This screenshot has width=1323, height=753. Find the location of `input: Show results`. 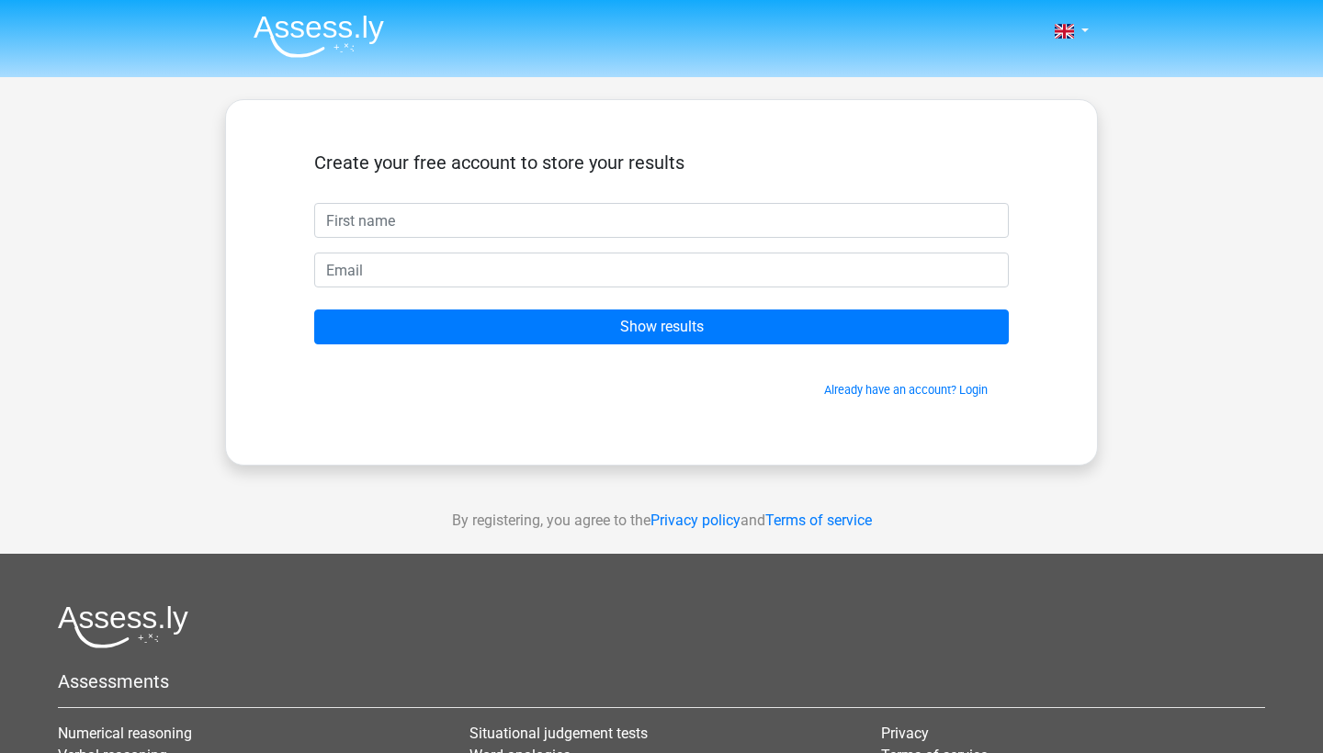

input: Show results is located at coordinates (661, 327).